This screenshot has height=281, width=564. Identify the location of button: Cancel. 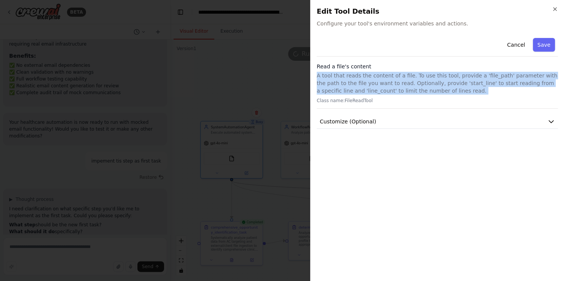
(515, 45).